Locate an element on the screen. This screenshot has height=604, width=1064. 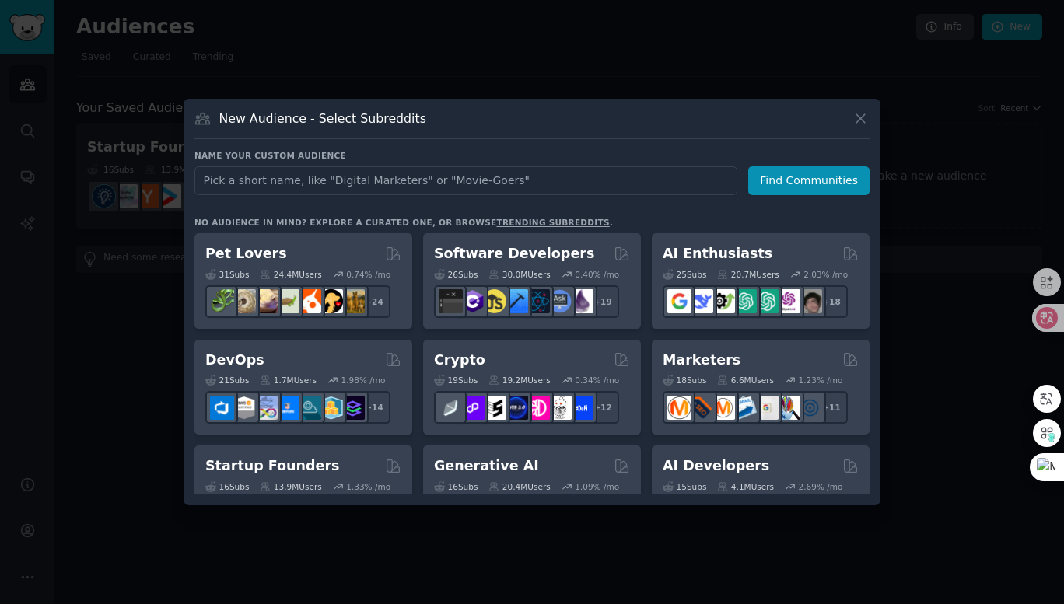
div: 30.0M Users is located at coordinates (519, 275).